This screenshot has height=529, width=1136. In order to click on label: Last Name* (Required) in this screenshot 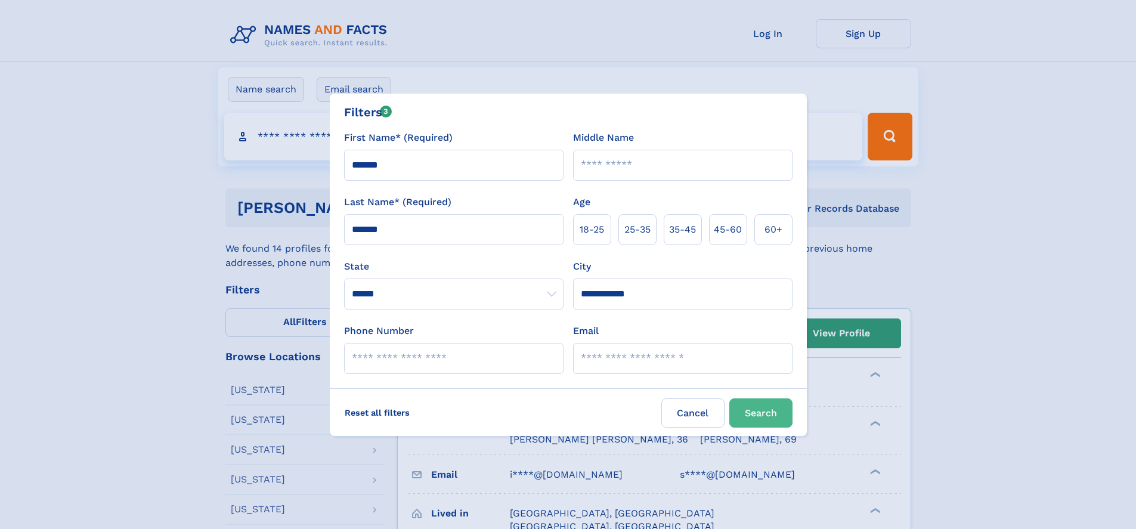, I will do `click(398, 202)`.